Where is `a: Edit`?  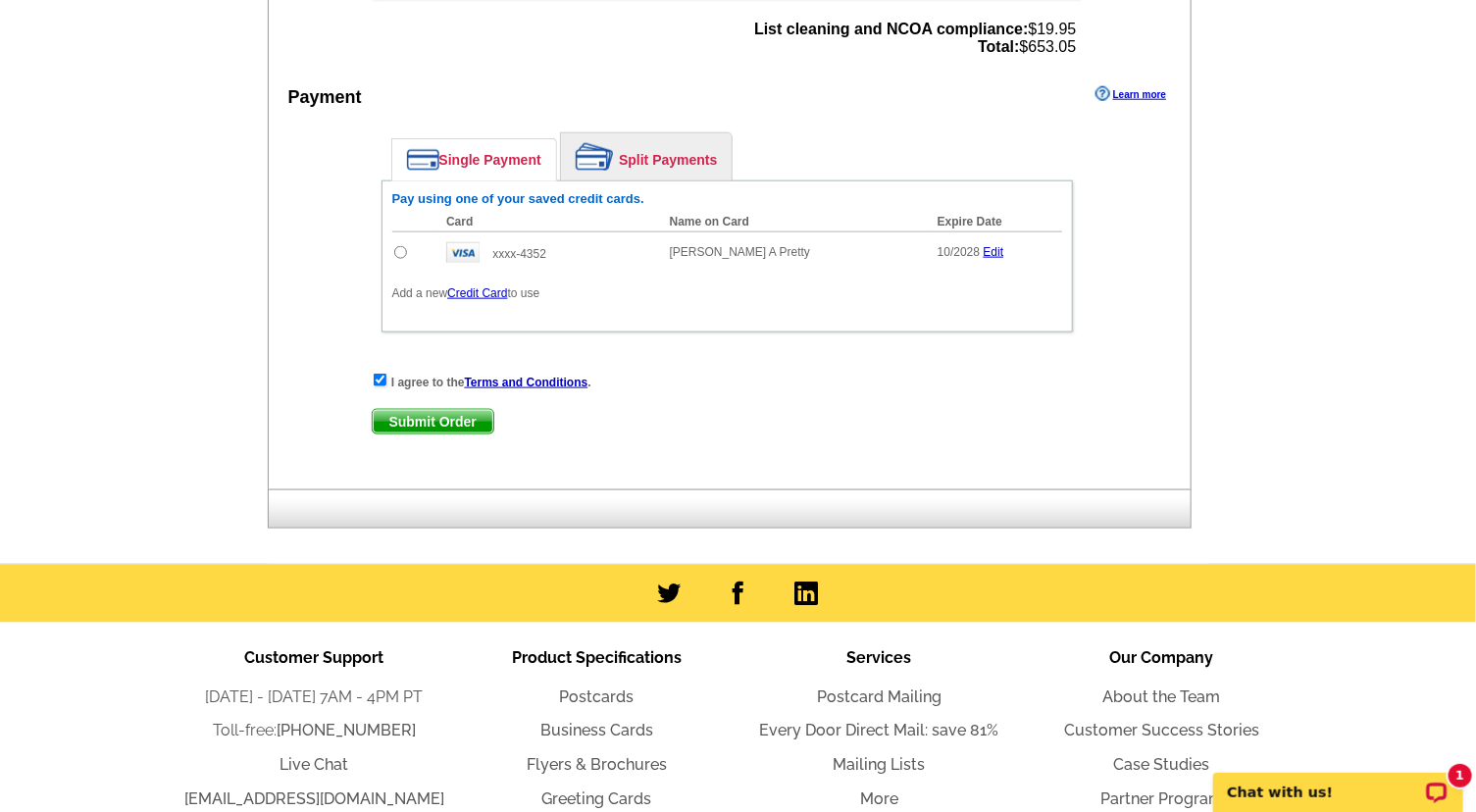
a: Edit is located at coordinates (994, 252).